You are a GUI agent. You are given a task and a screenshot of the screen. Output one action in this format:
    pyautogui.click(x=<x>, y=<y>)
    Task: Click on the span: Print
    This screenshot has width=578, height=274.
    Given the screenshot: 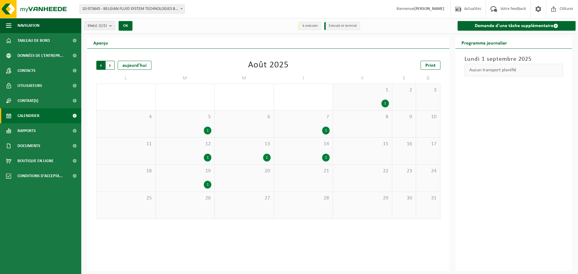 What is the action you would take?
    pyautogui.click(x=430, y=66)
    